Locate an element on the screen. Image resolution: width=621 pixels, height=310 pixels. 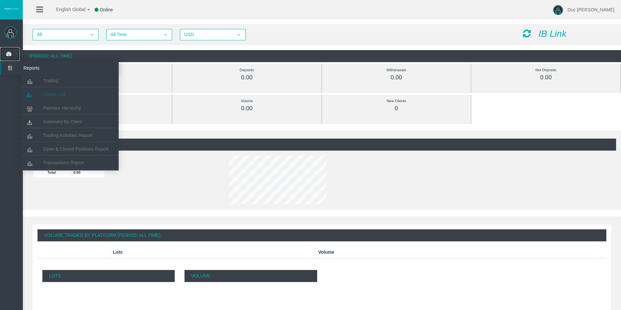
div: Volume Traded By Platform (Period: All Time) is located at coordinates (322, 236).